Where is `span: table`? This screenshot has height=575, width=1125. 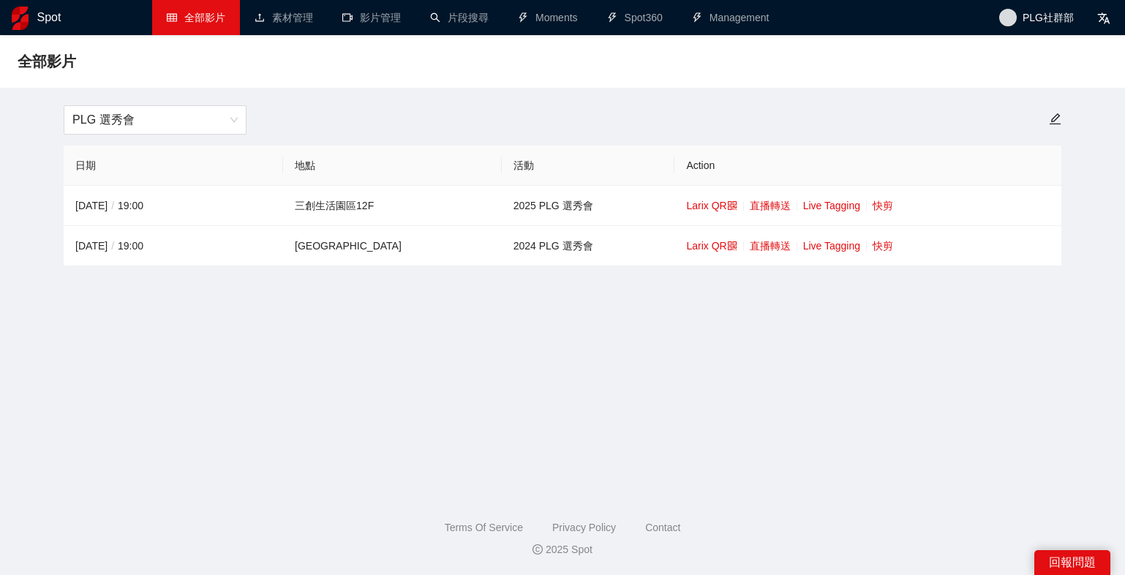 span: table is located at coordinates (172, 18).